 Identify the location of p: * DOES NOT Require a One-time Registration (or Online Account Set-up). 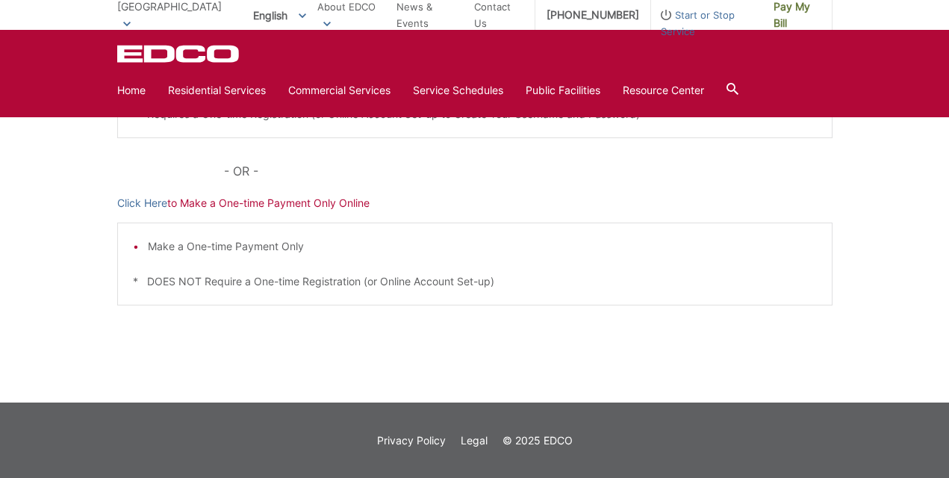
(475, 282).